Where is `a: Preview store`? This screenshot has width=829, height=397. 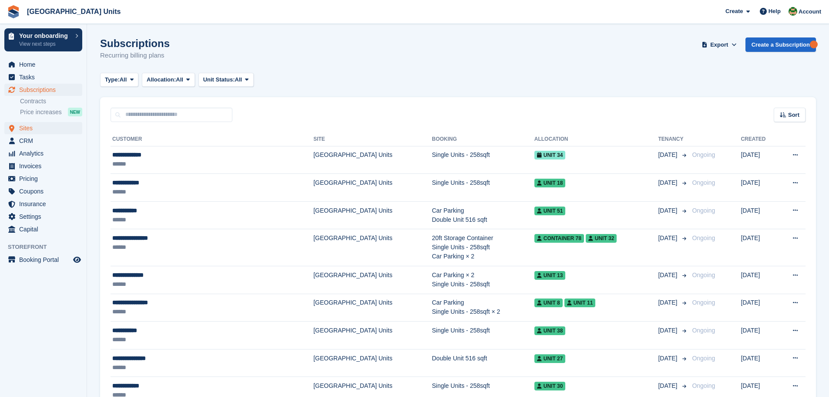
a: Preview store is located at coordinates (77, 259).